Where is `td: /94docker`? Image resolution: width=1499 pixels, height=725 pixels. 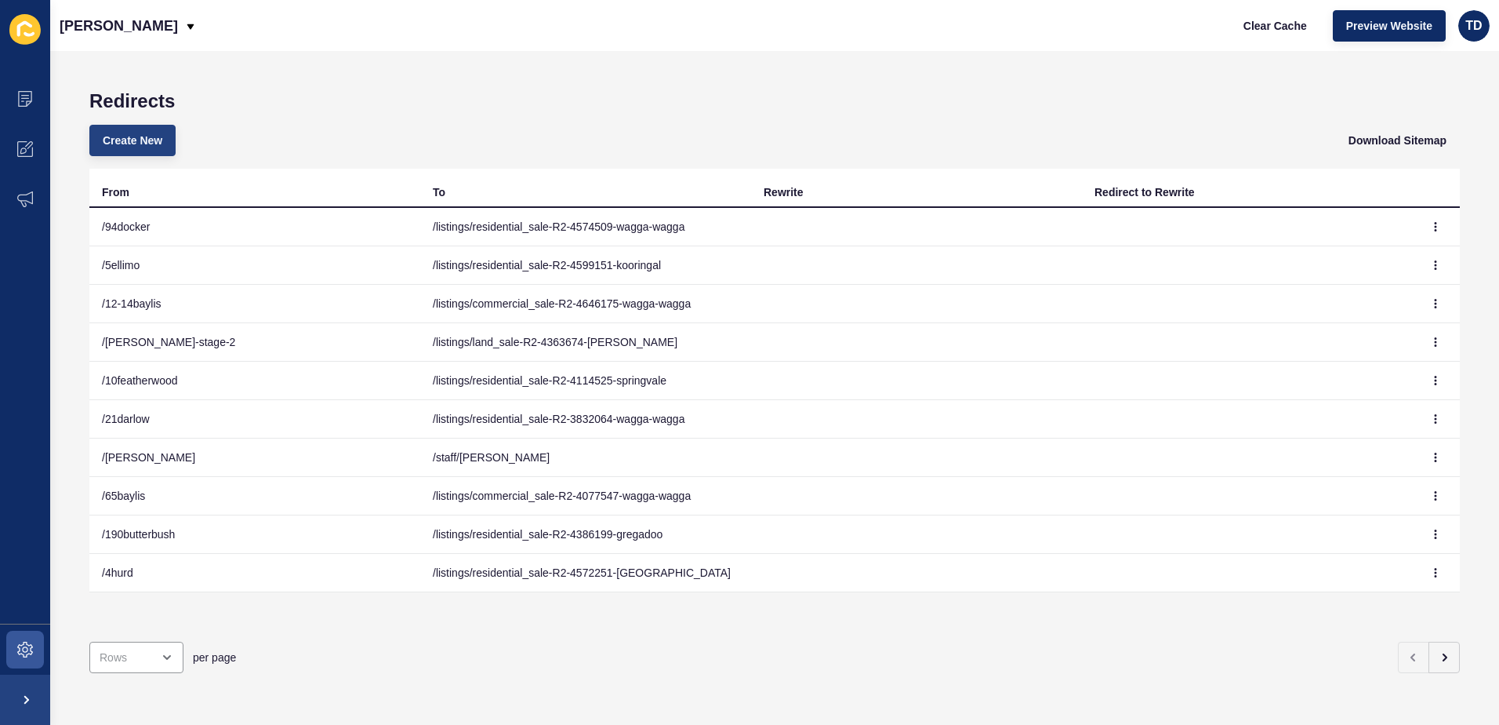
td: /94docker is located at coordinates (255, 227).